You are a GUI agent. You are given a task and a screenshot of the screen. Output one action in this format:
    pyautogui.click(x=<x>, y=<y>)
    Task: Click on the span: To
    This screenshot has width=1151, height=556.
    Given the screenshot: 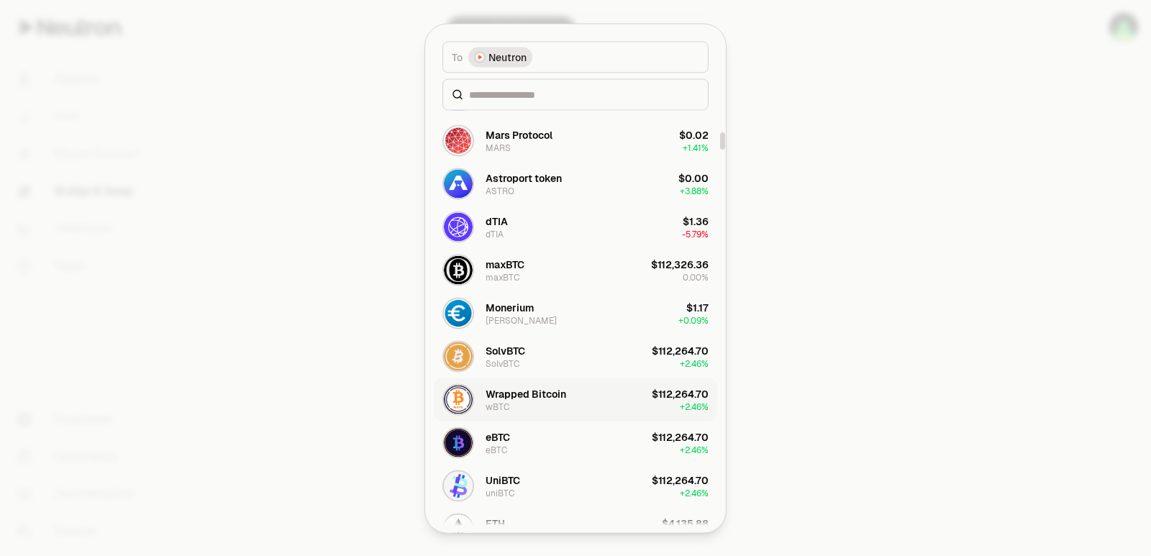 What is the action you would take?
    pyautogui.click(x=457, y=57)
    